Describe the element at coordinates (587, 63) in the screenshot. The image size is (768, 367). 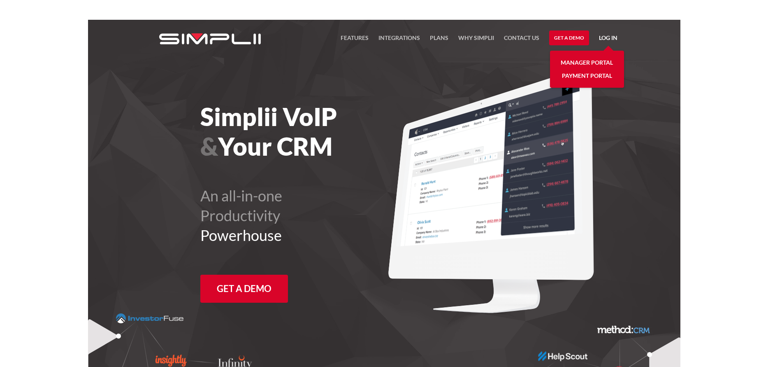
I see `a: Manager Portal` at that location.